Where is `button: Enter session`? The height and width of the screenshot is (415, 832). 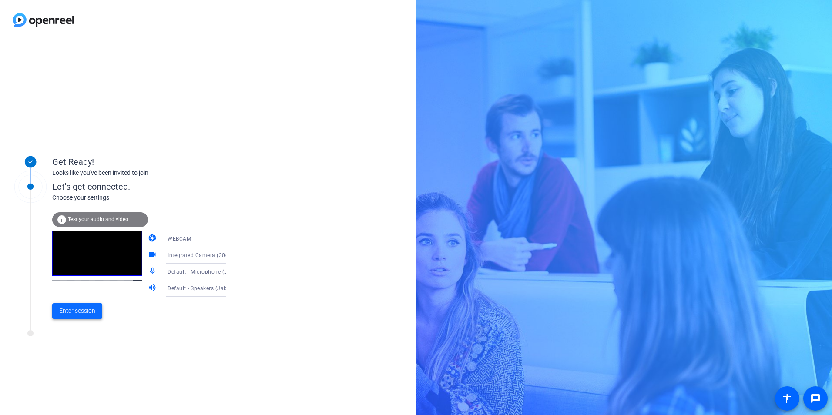
button: Enter session is located at coordinates (77, 311).